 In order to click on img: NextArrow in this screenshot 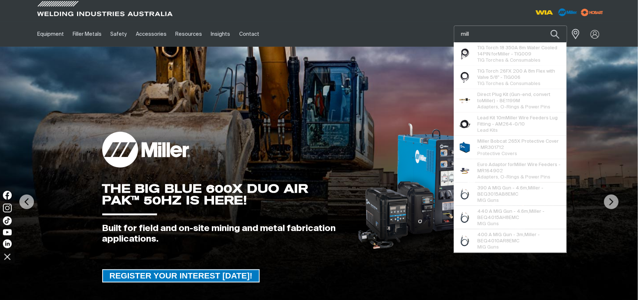, I will do `click(612, 202)`.